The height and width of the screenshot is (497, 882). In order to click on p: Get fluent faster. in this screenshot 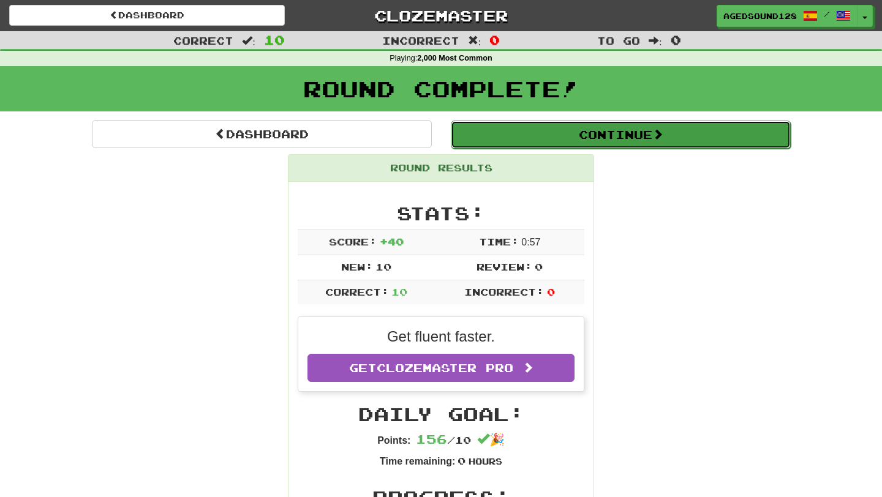, I will do `click(441, 337)`.